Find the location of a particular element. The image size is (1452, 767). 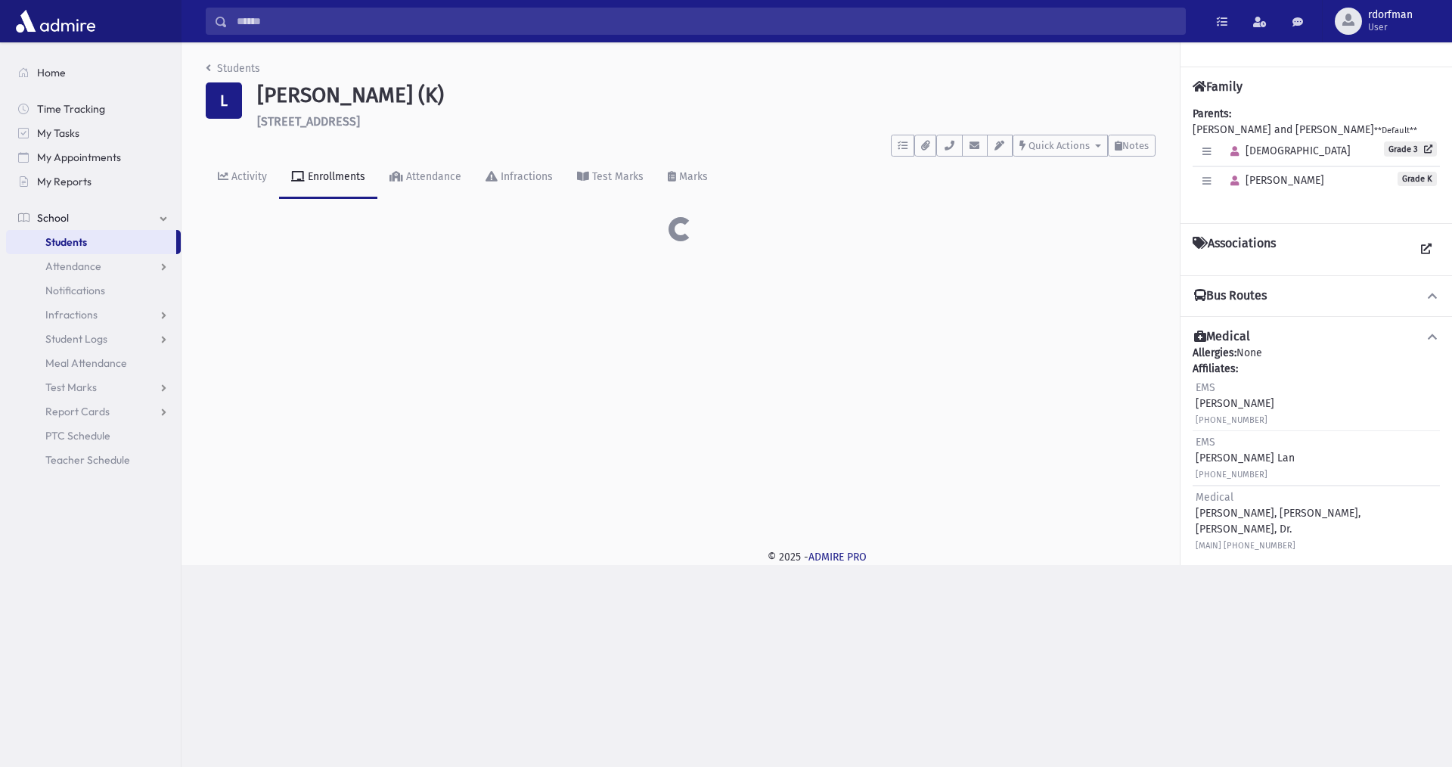

span: Time Tracking is located at coordinates (71, 109).